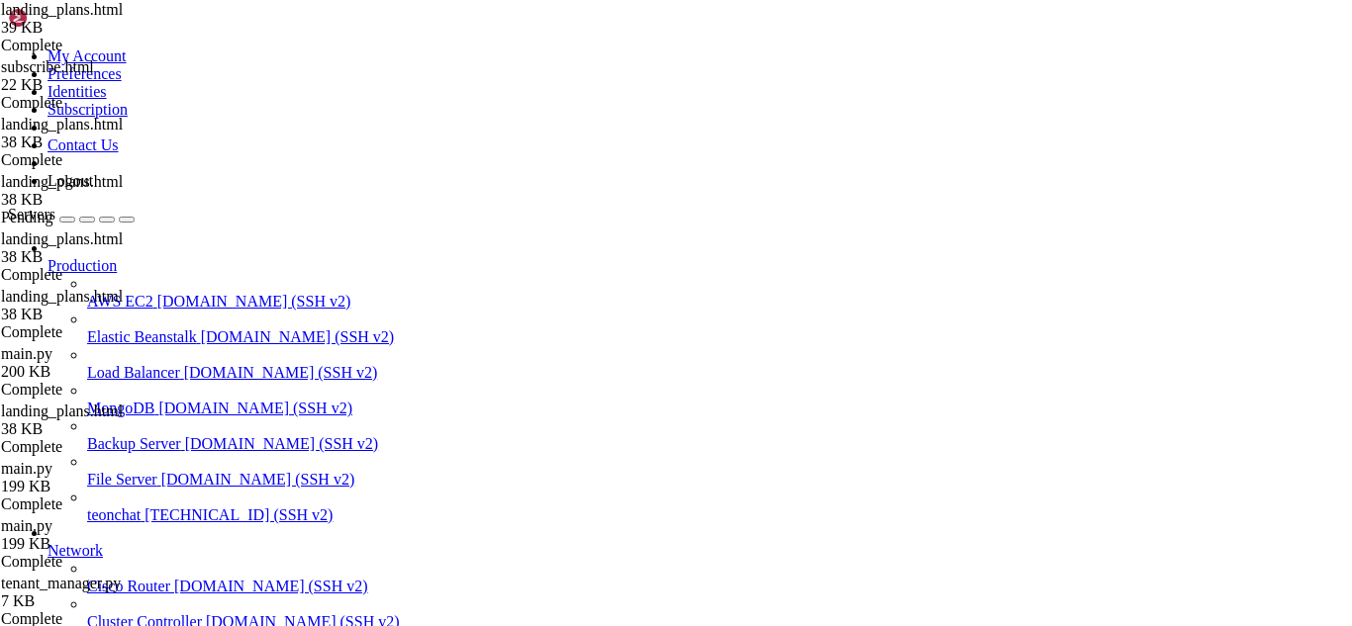  I want to click on span: "btn btn-secondary", so click(343, 167).